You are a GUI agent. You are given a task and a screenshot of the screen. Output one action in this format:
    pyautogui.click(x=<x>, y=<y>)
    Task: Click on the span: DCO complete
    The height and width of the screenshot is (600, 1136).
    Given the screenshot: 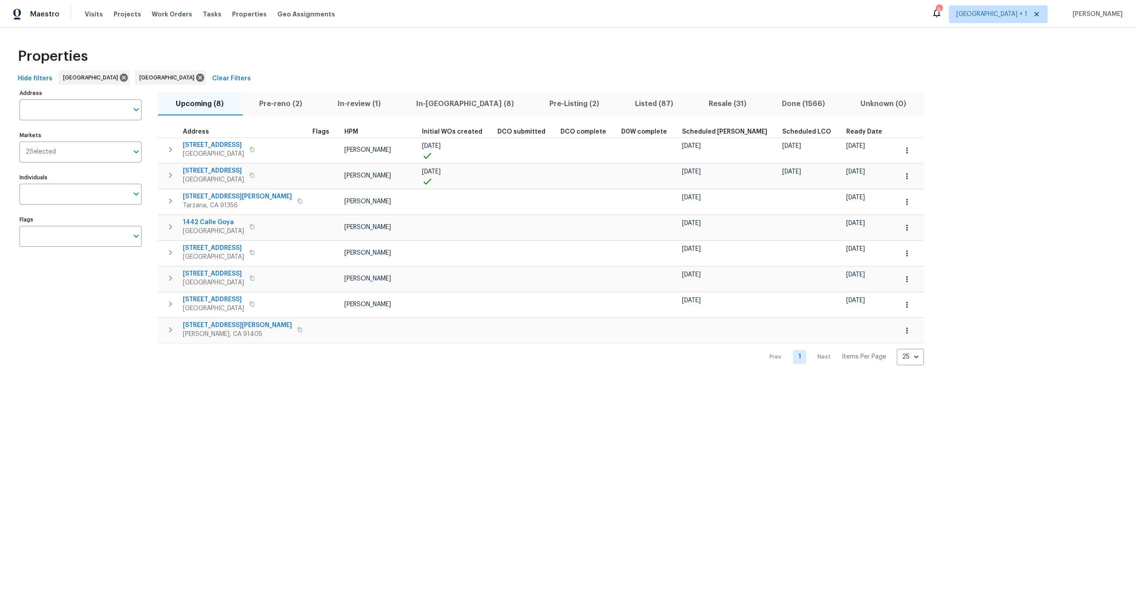 What is the action you would take?
    pyautogui.click(x=583, y=132)
    